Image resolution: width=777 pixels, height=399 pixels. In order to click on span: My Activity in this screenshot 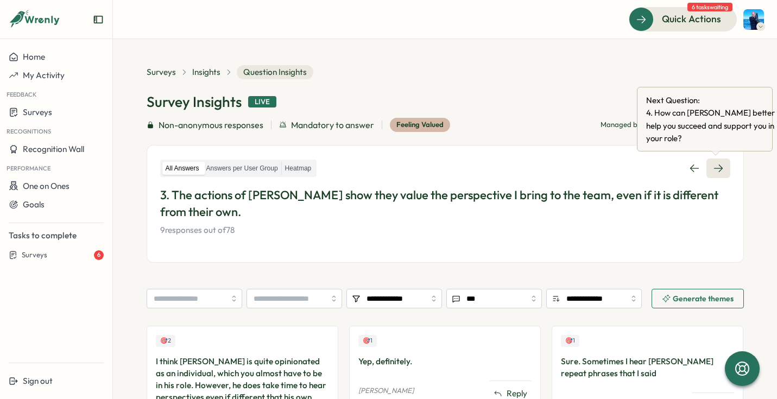, I will do `click(43, 75)`.